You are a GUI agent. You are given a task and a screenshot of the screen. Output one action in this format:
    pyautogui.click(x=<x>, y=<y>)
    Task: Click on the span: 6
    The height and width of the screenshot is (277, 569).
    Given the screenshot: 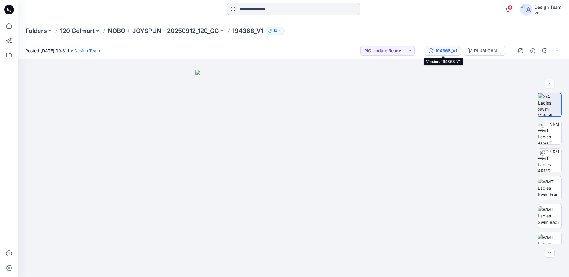 What is the action you would take?
    pyautogui.click(x=511, y=8)
    